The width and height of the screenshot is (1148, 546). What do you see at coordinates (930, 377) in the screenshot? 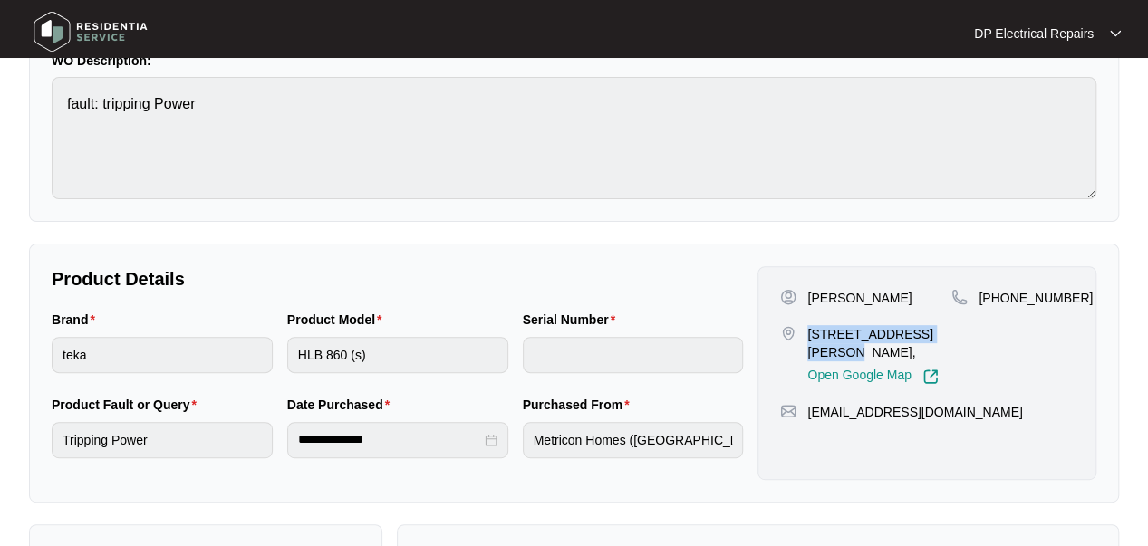
I see `img: Link-External` at bounding box center [930, 377].